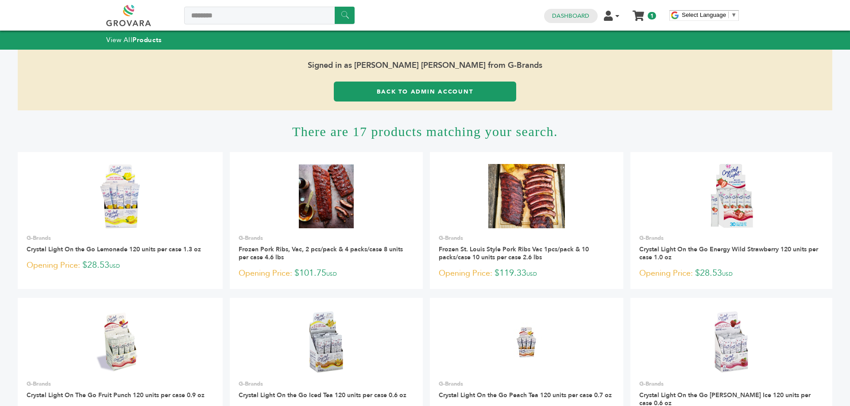  I want to click on a: View AllProducts, so click(134, 40).